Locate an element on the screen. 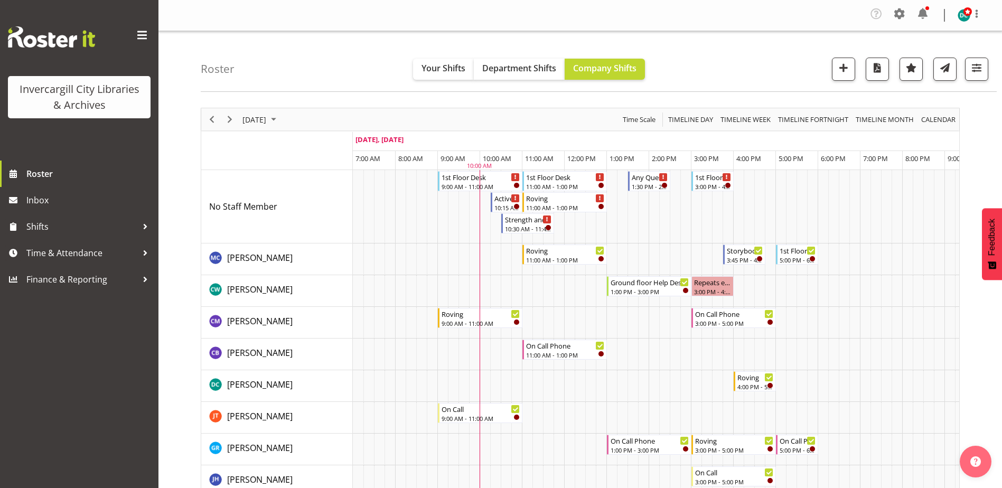 The height and width of the screenshot is (488, 1002). span: 5:00 PM is located at coordinates (791, 159).